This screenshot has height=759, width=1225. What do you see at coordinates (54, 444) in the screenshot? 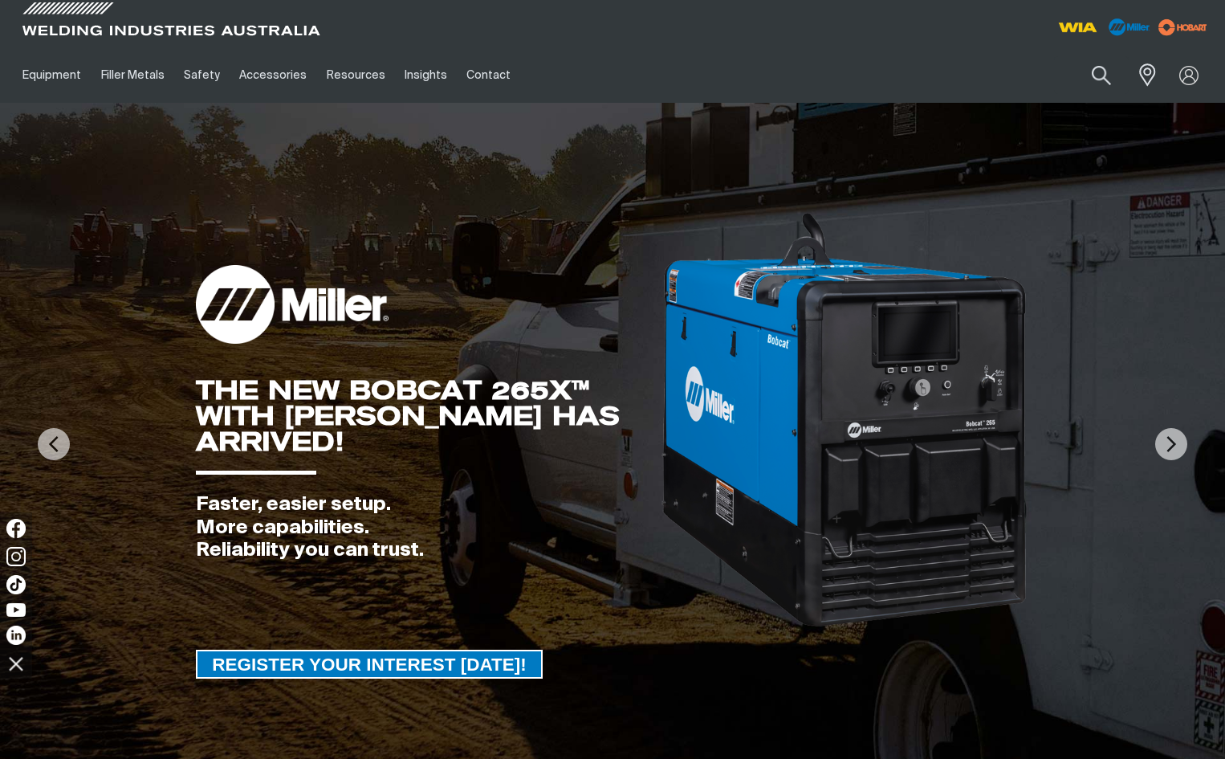
I see `img: PrevArrow` at bounding box center [54, 444].